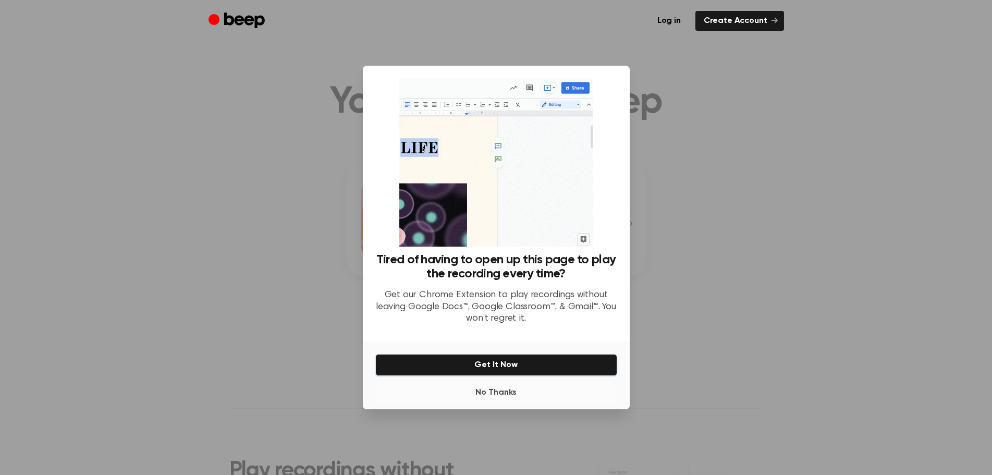 The width and height of the screenshot is (992, 475). What do you see at coordinates (496, 267) in the screenshot?
I see `h3: Tired of having to open up this page to play the recording every time?` at bounding box center [496, 267].